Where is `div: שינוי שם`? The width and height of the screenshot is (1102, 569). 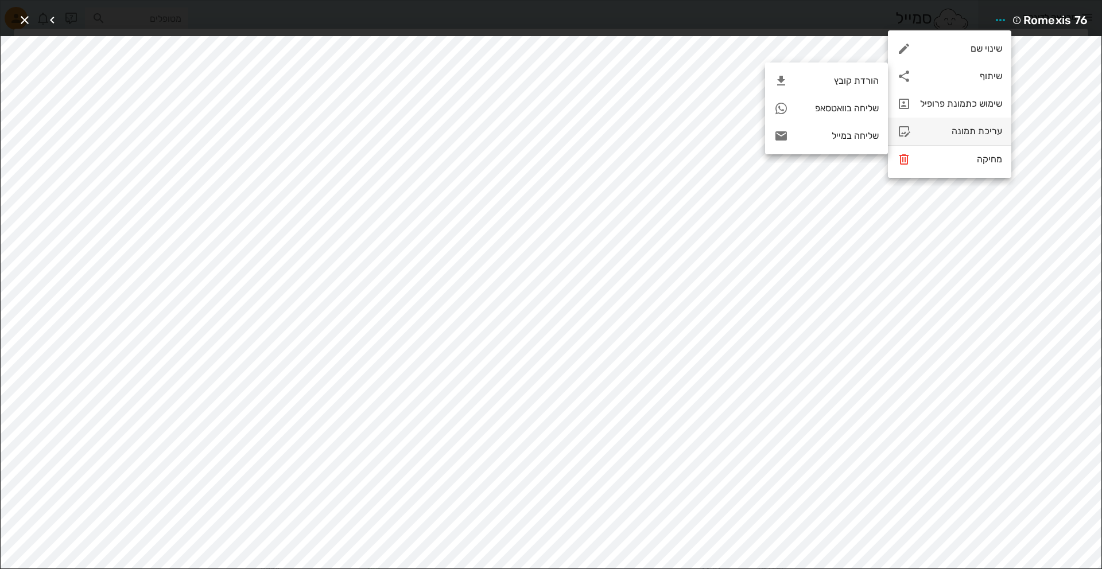 div: שינוי שם is located at coordinates (961, 48).